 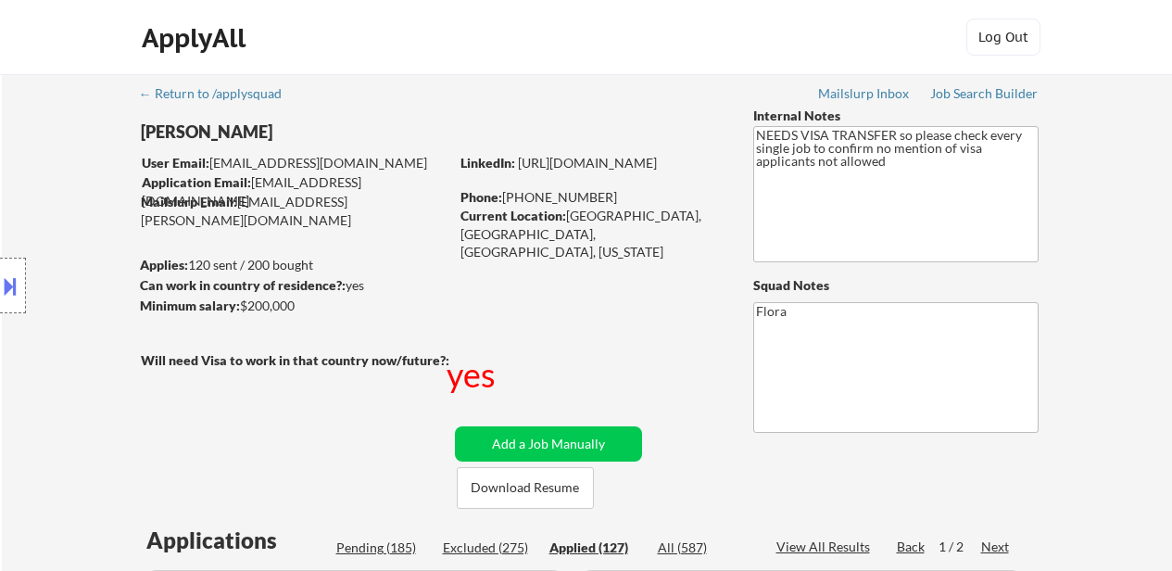 What do you see at coordinates (996, 546) in the screenshot?
I see `div: Next` at bounding box center [996, 546].